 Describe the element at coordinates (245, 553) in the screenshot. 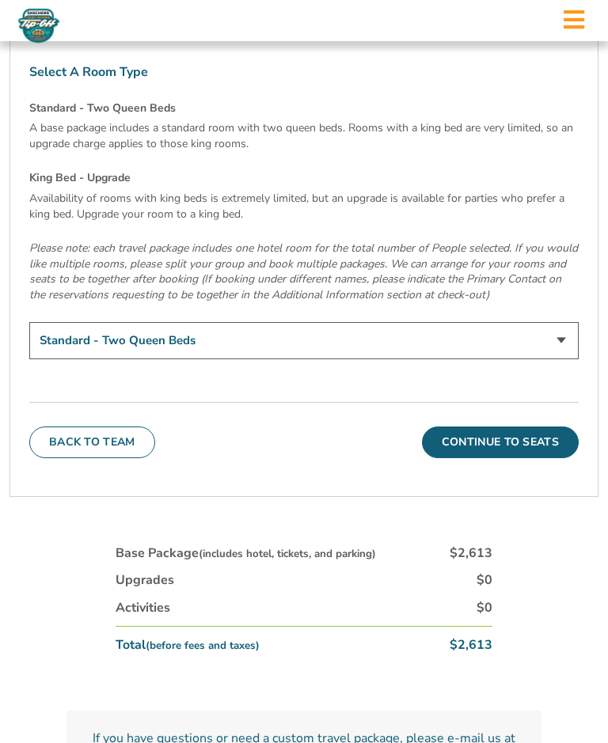

I see `div: Base Package` at that location.